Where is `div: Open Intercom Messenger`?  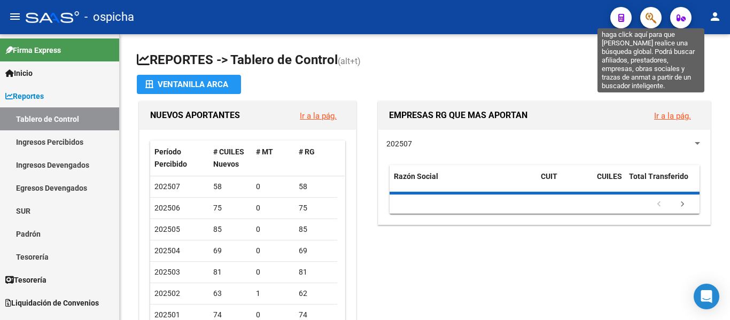
div: Open Intercom Messenger is located at coordinates (706, 296).